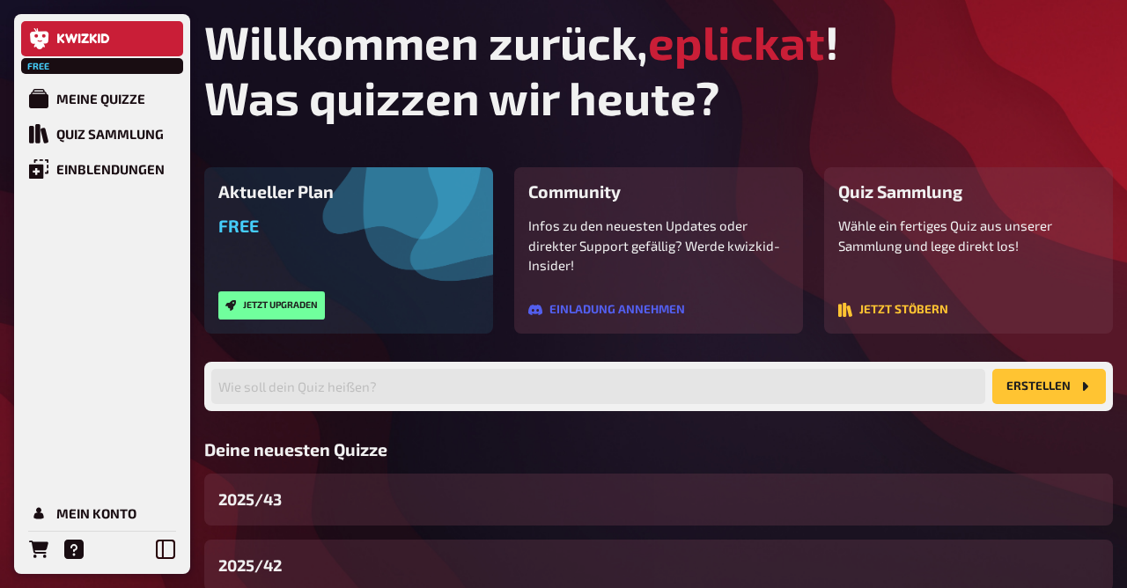 This screenshot has height=588, width=1127. I want to click on a: Hilfe, so click(74, 549).